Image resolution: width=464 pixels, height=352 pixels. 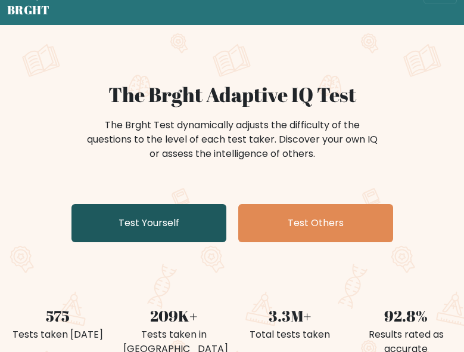 What do you see at coordinates (174, 315) in the screenshot?
I see `div: 209K+` at bounding box center [174, 315].